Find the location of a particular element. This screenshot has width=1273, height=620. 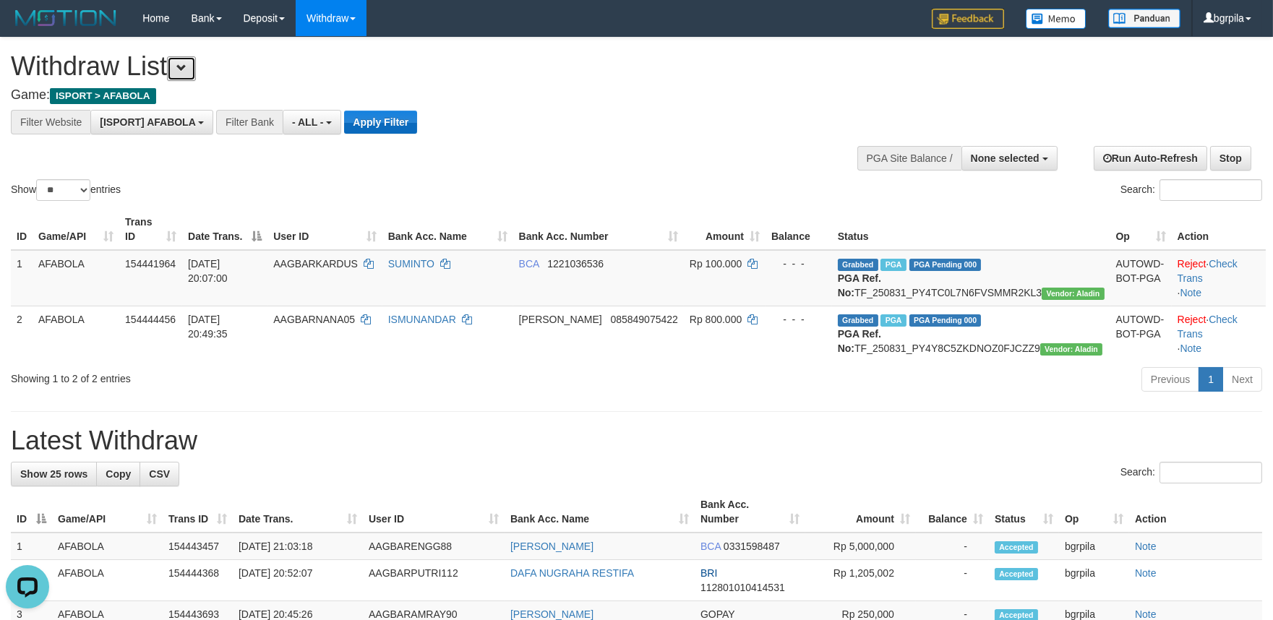

th: Op: activate to sort column ascending is located at coordinates (1094, 512).